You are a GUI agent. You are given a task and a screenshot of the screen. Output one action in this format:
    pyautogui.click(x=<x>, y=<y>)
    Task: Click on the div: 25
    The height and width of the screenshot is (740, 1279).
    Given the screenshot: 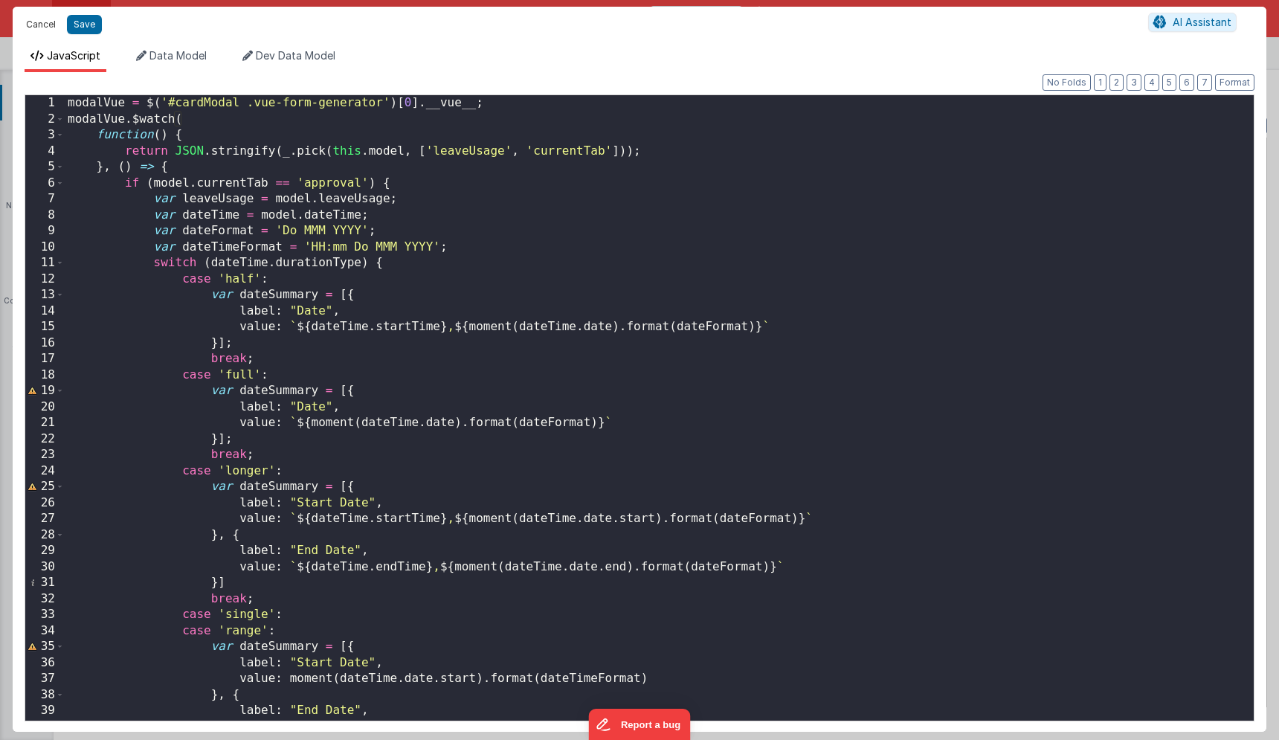 What is the action you would take?
    pyautogui.click(x=45, y=487)
    